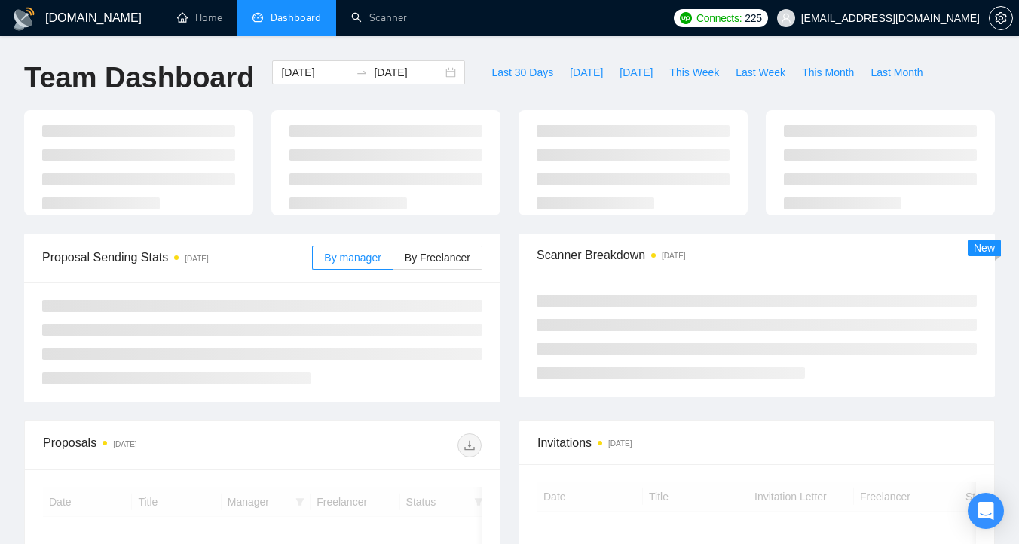 This screenshot has height=544, width=1019. Describe the element at coordinates (757, 255) in the screenshot. I see `span: Scanner Breakdown` at that location.